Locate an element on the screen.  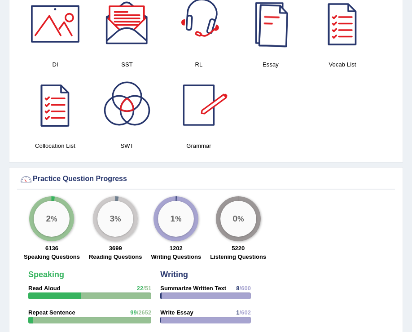
span: 99 is located at coordinates (133, 312).